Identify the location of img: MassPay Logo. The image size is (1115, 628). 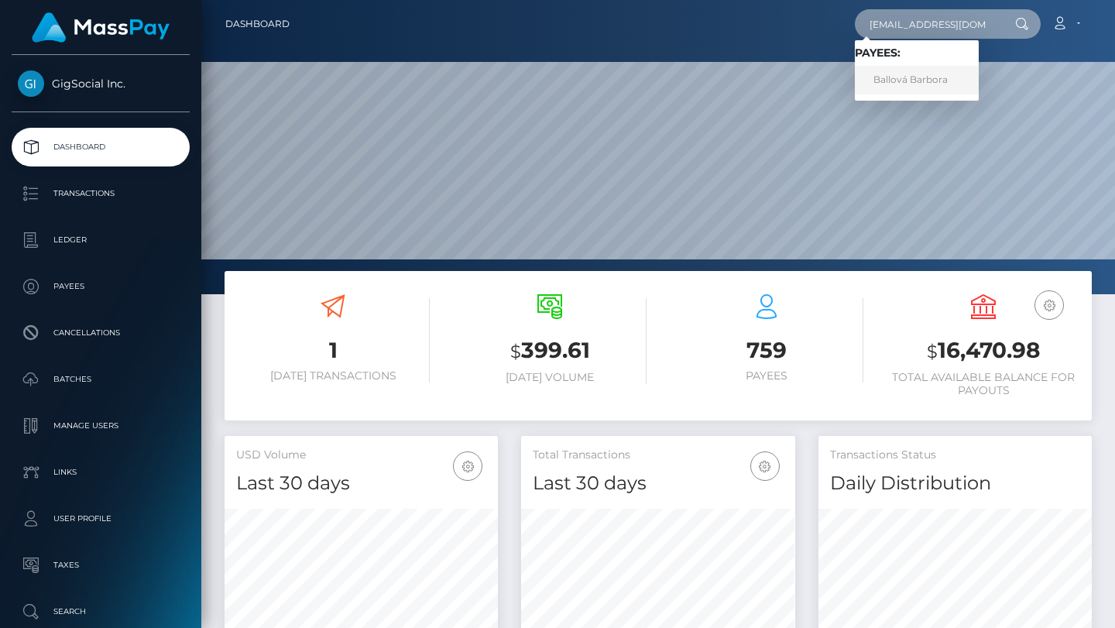
(101, 27).